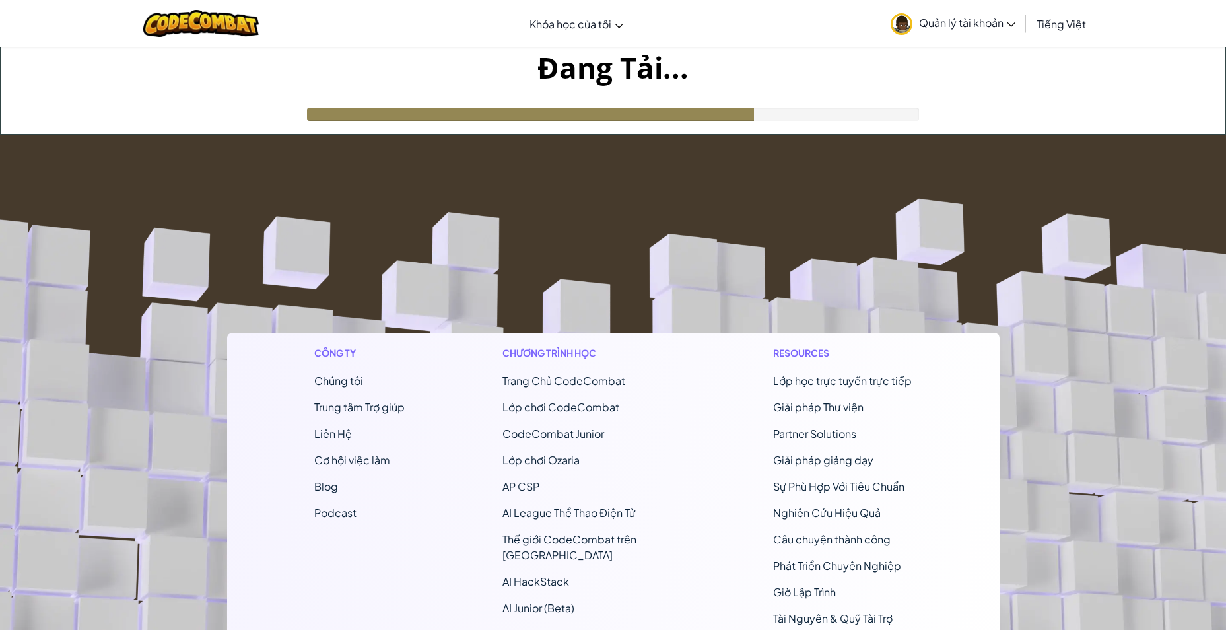 The height and width of the screenshot is (630, 1226). What do you see at coordinates (201, 23) in the screenshot?
I see `a: CodeCombat logo` at bounding box center [201, 23].